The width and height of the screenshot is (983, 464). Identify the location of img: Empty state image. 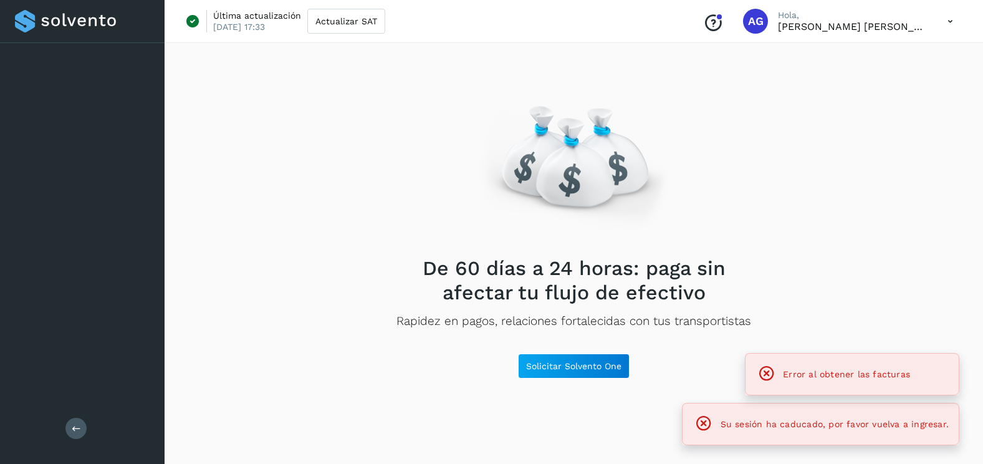
(574, 155).